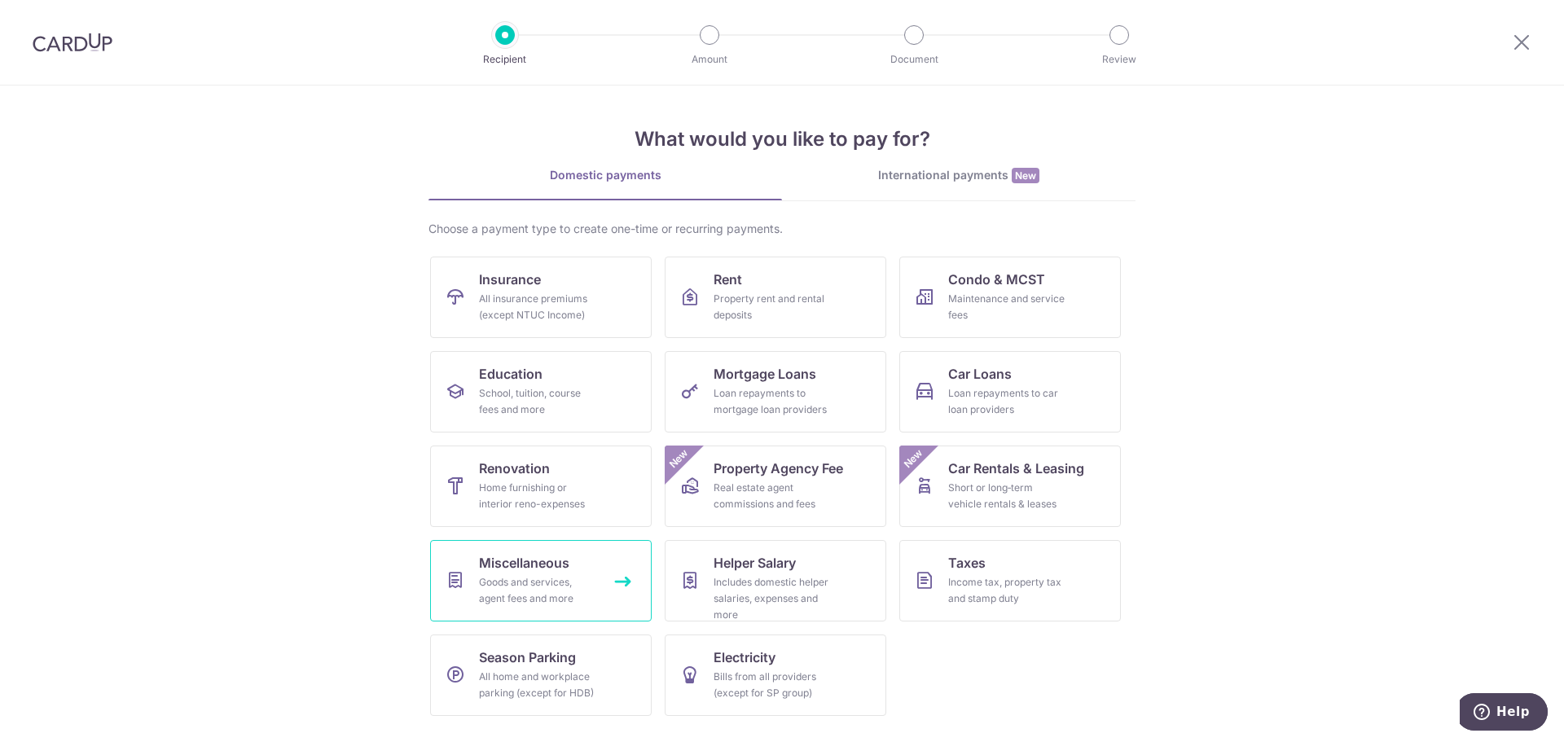 This screenshot has height=742, width=1564. What do you see at coordinates (1007, 591) in the screenshot?
I see `div: Income tax, property tax and stamp duty` at bounding box center [1007, 591].